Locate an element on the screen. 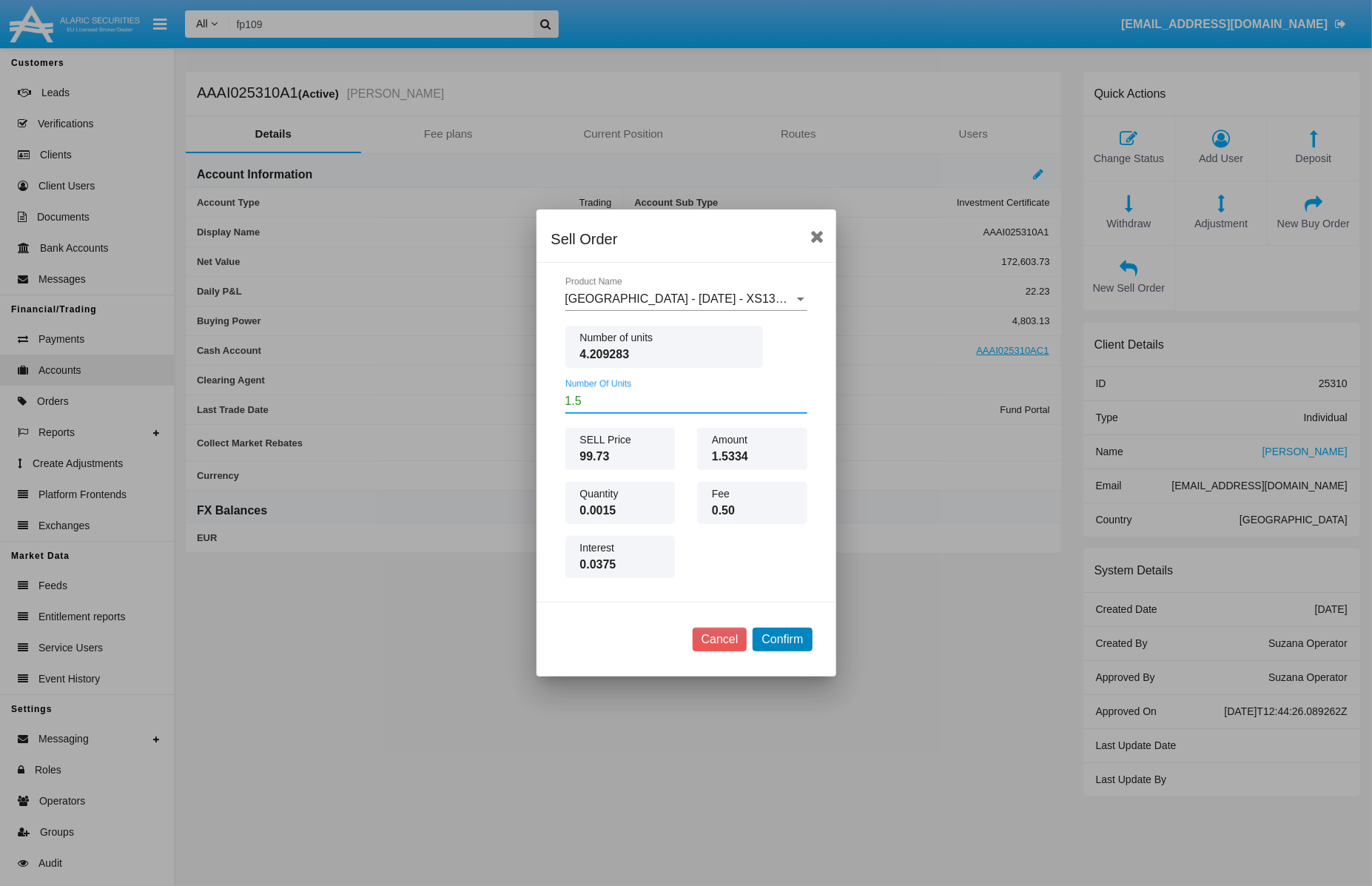 The width and height of the screenshot is (1372, 886). span: 99.73 is located at coordinates (621, 457).